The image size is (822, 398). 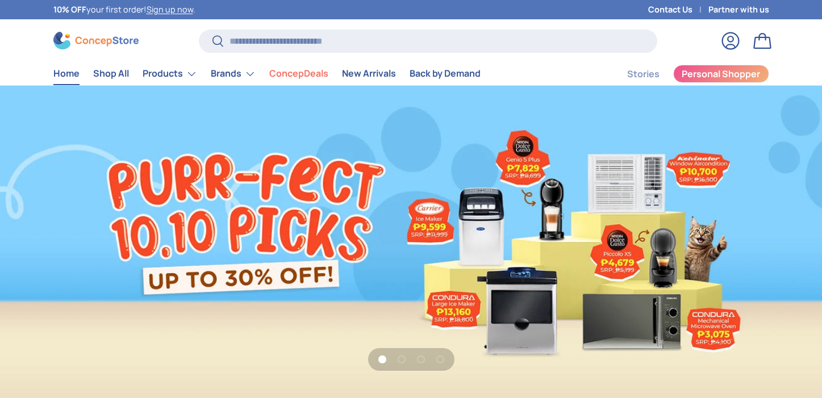 I want to click on a: Products, so click(x=170, y=74).